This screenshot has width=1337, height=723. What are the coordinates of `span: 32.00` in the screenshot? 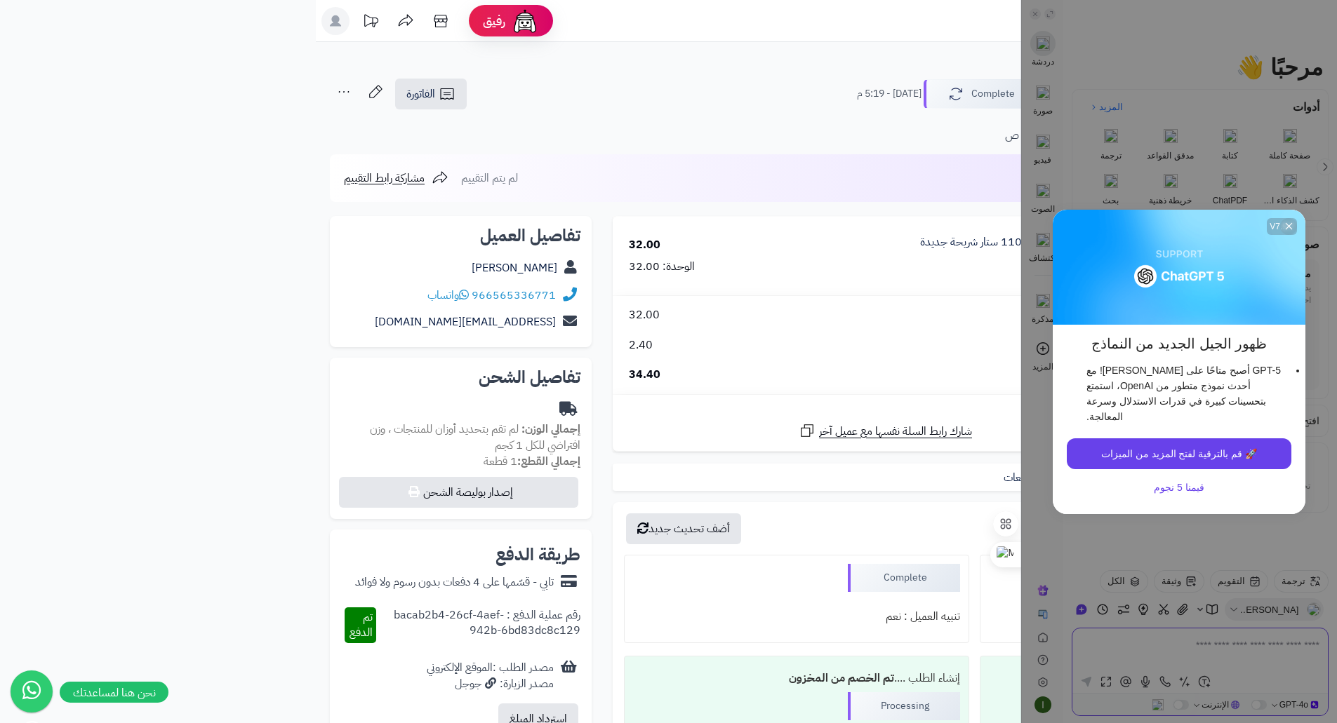 It's located at (644, 315).